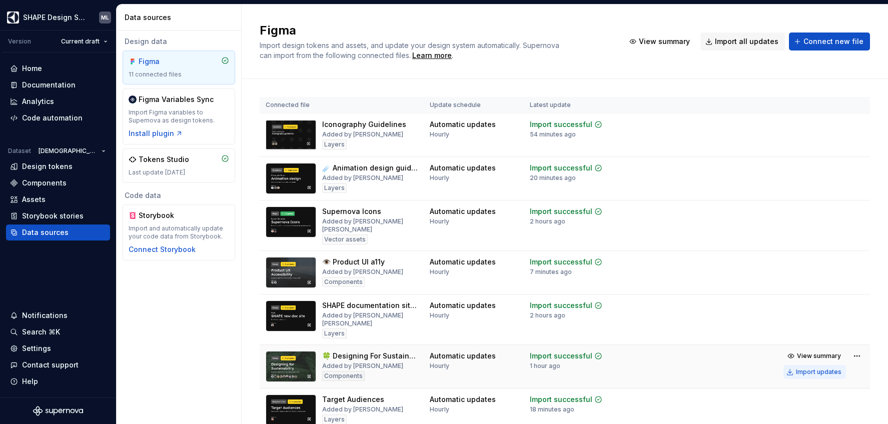 This screenshot has width=888, height=424. Describe the element at coordinates (156, 134) in the screenshot. I see `button: Install plugin` at that location.